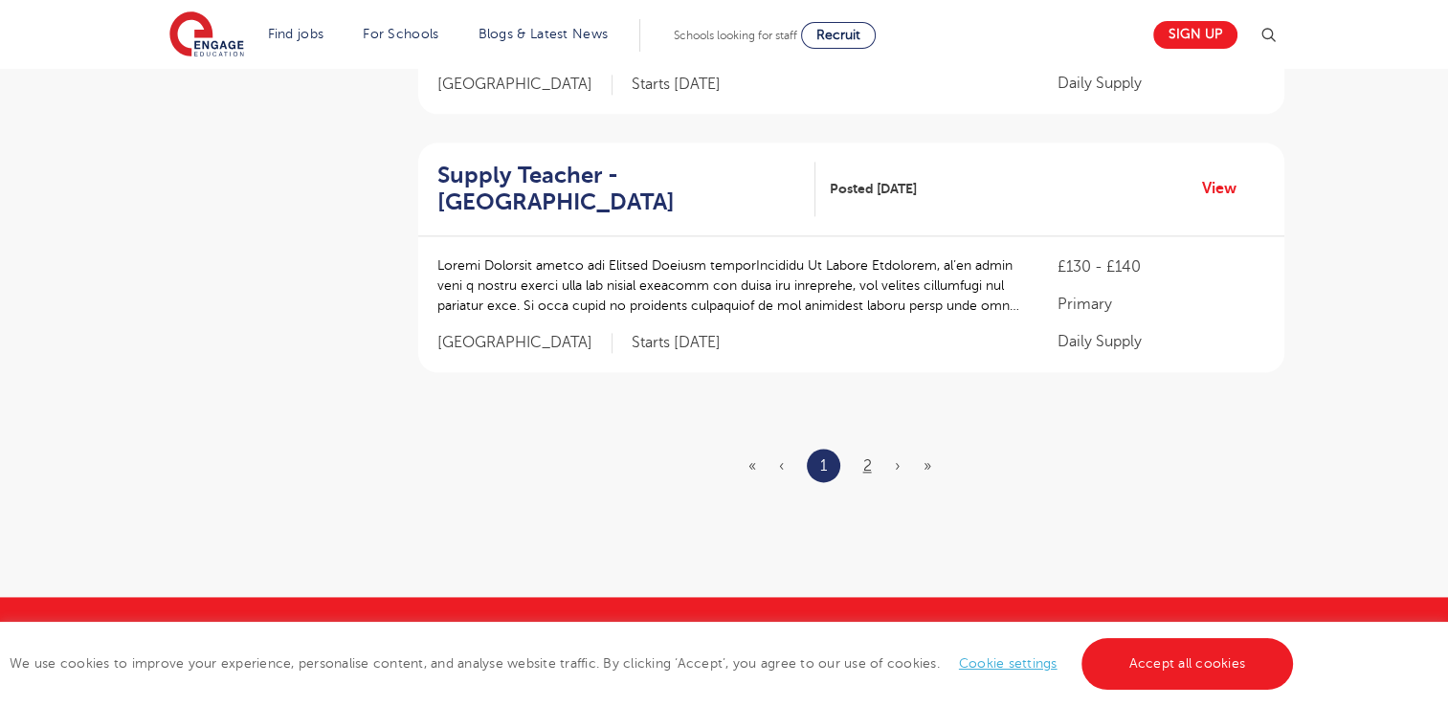  Describe the element at coordinates (207, 35) in the screenshot. I see `img: Engage Education` at that location.